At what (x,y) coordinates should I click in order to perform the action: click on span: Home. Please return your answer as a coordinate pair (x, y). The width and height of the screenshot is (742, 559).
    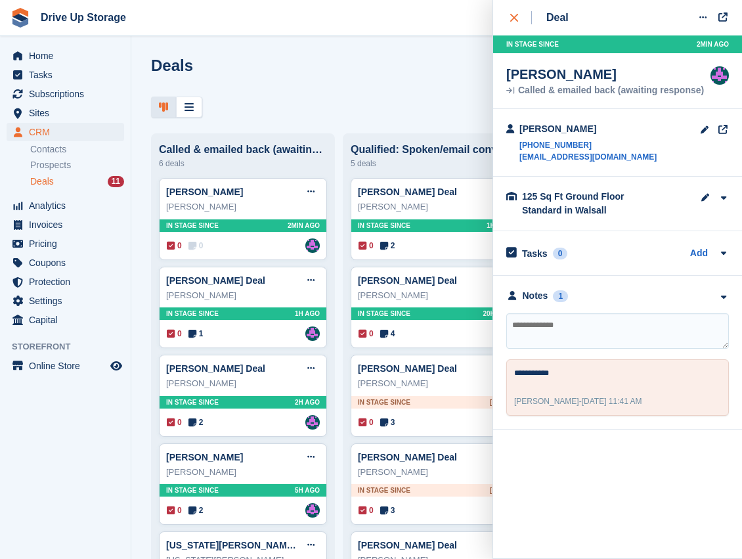
    Looking at the image, I should click on (68, 56).